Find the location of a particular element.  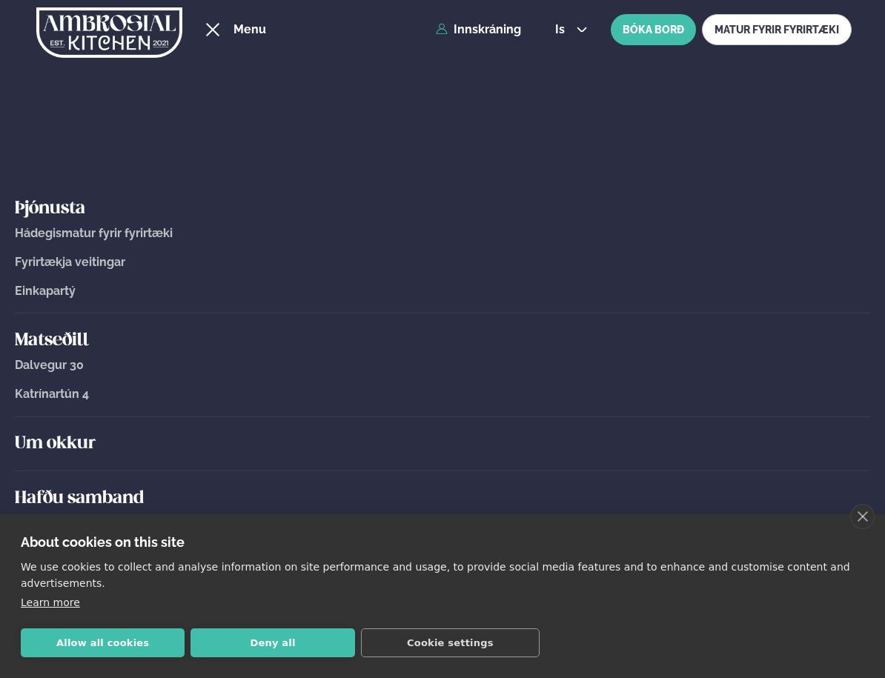

h5: Þjónusta is located at coordinates (442, 209).